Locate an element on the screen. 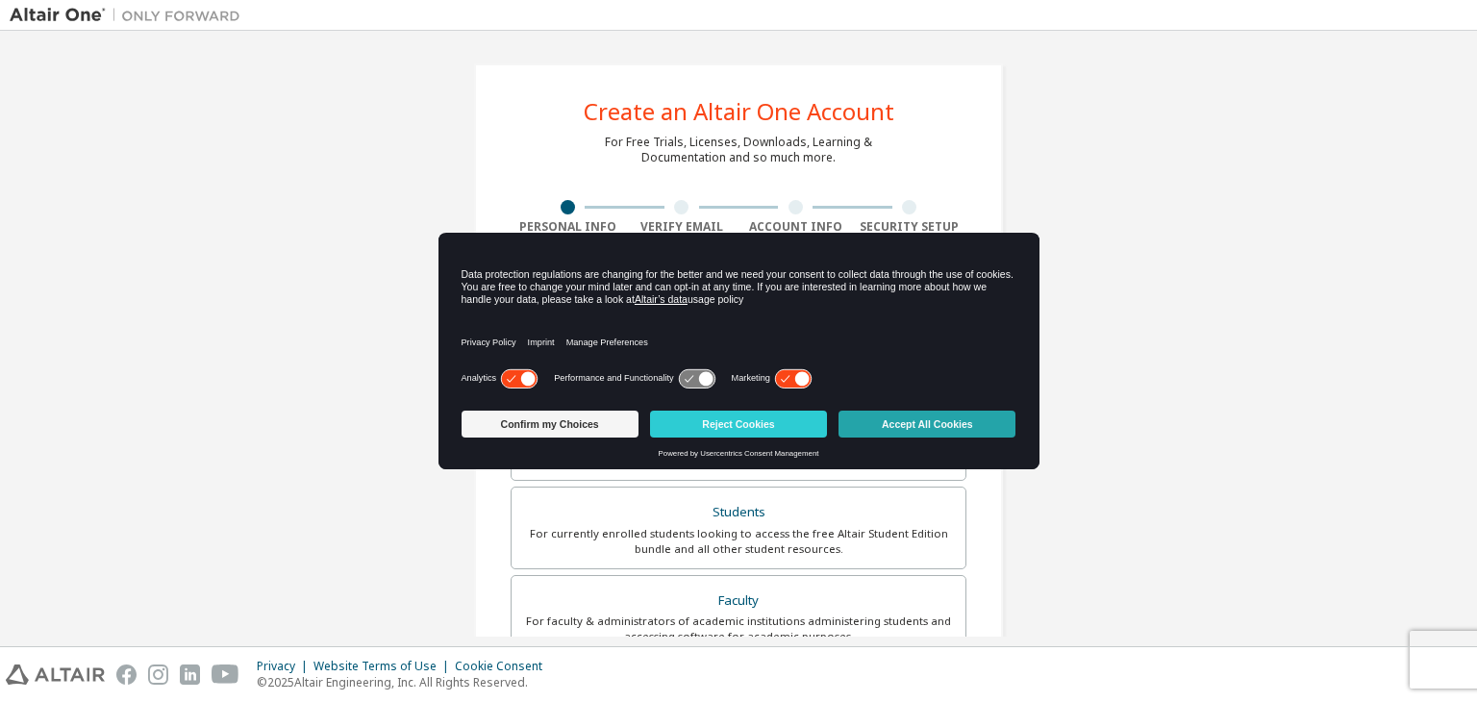 The height and width of the screenshot is (702, 1477). div: Students is located at coordinates (738, 512).